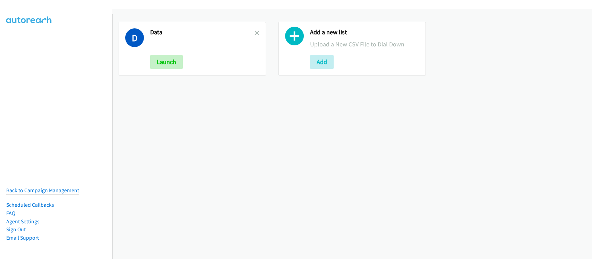 This screenshot has width=592, height=259. Describe the element at coordinates (166, 62) in the screenshot. I see `button: Launch` at that location.